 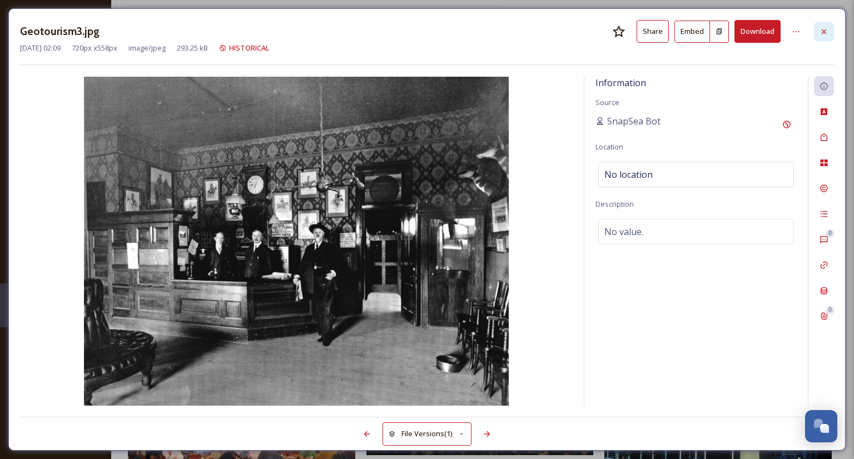 I want to click on span: SnapSea Bot, so click(x=634, y=121).